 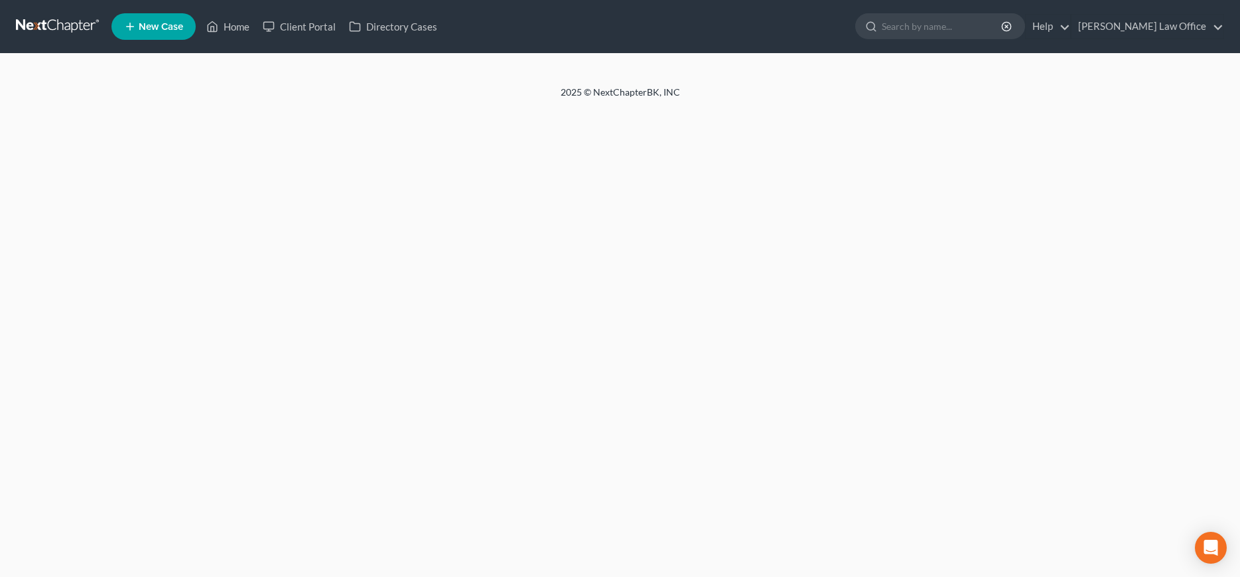 I want to click on a: Help, so click(x=1048, y=27).